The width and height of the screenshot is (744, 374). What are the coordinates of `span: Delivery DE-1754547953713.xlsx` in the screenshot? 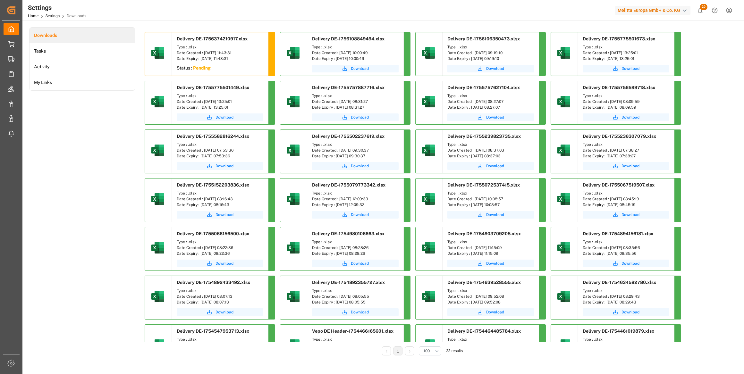 It's located at (213, 331).